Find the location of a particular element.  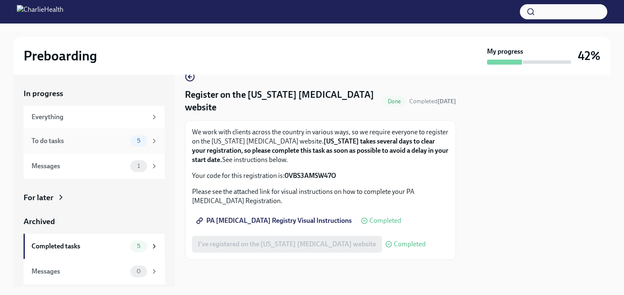

span: 0 is located at coordinates (139, 271).